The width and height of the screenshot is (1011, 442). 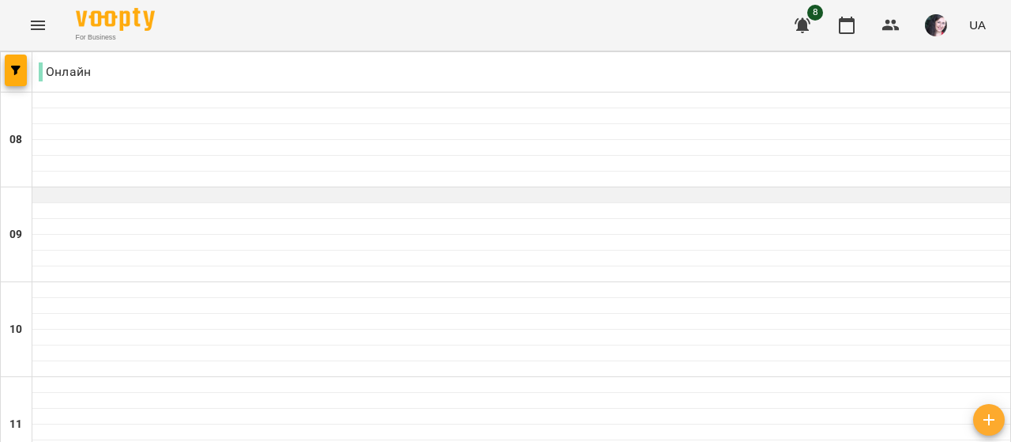 What do you see at coordinates (115, 37) in the screenshot?
I see `span: For Business` at bounding box center [115, 37].